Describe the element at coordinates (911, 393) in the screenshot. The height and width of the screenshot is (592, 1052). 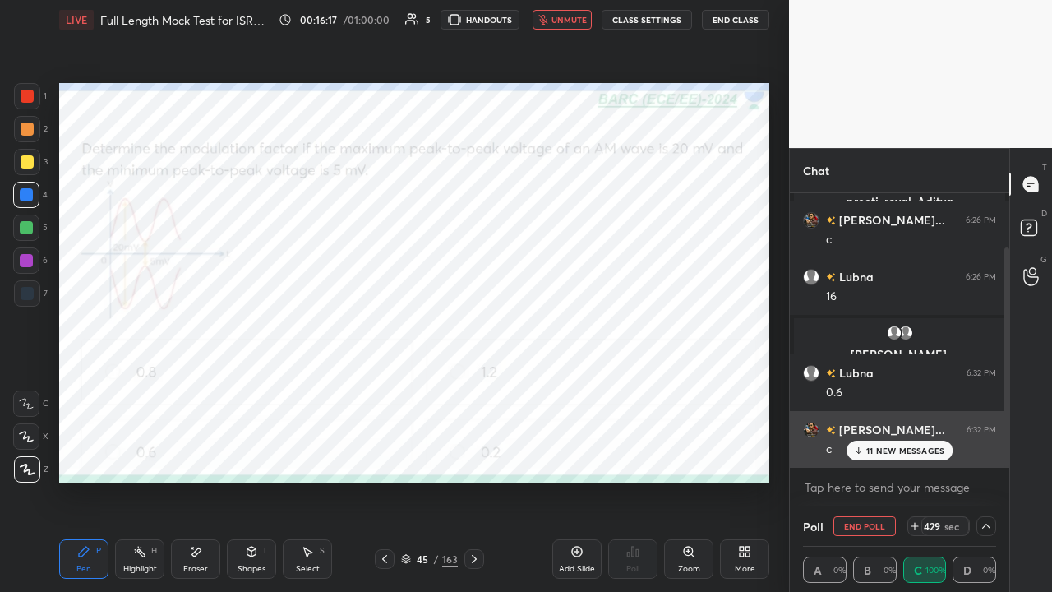
I see `div: 0.6` at that location.